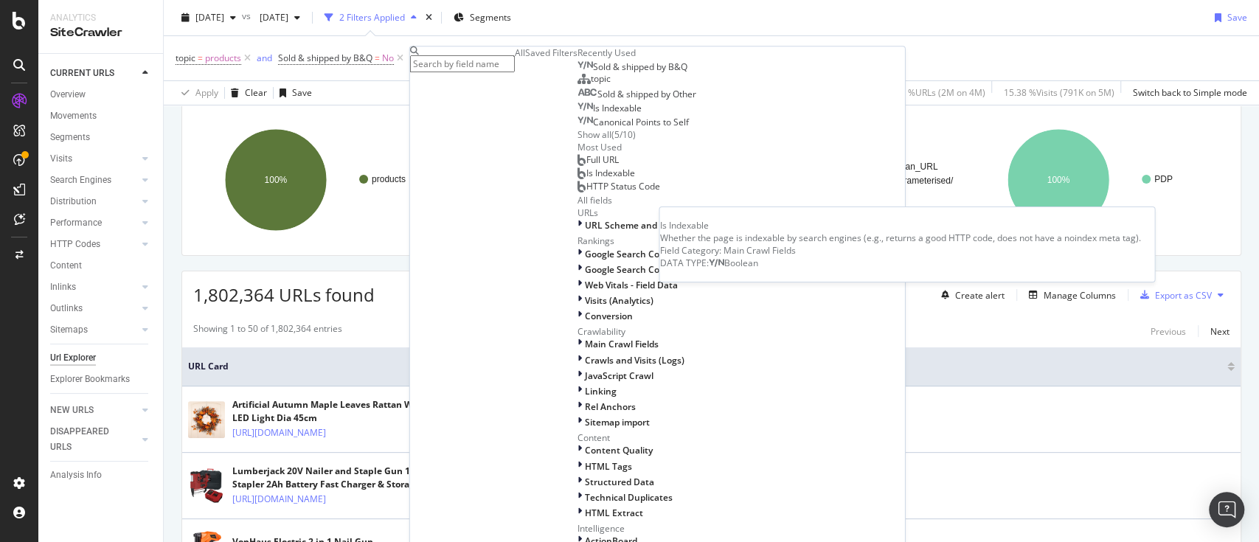  What do you see at coordinates (600, 391) in the screenshot?
I see `span: Linking` at bounding box center [600, 391].